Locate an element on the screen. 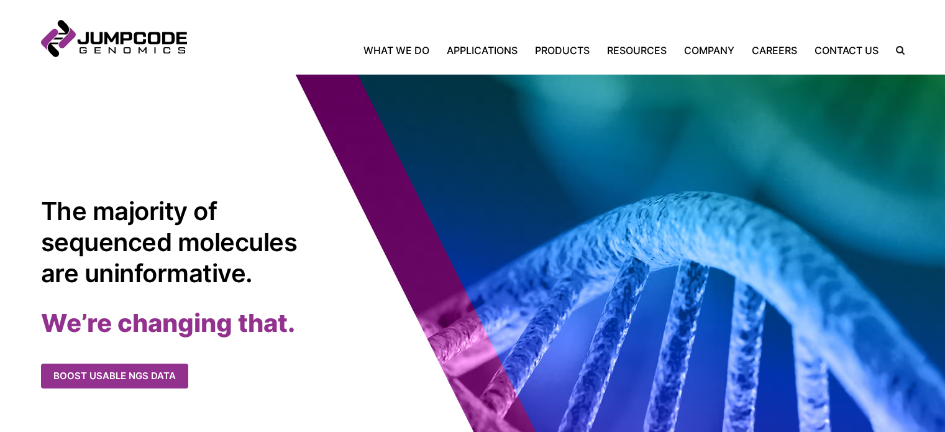  label: Search the site. is located at coordinates (896, 50).